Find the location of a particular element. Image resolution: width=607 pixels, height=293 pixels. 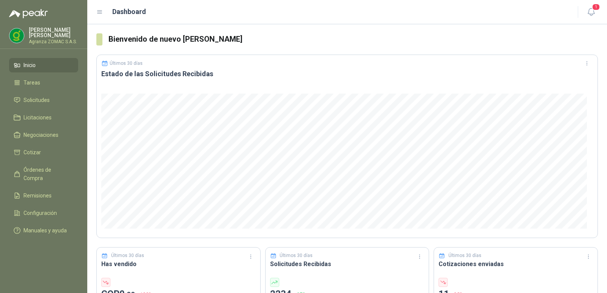

span: 1 is located at coordinates (596, 7).